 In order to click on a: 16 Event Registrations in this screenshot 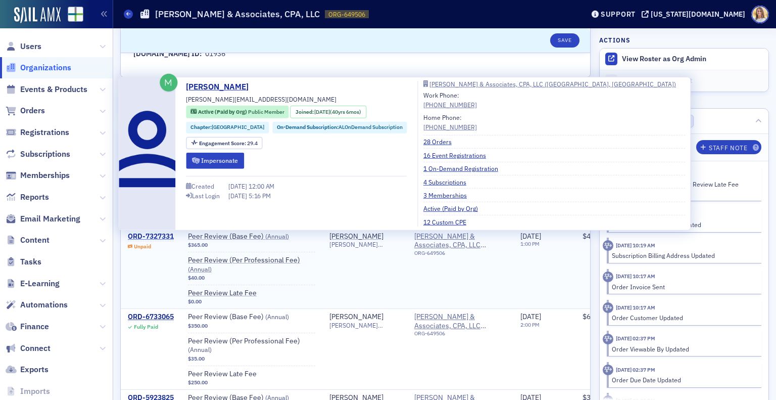, I will do `click(458, 155)`.